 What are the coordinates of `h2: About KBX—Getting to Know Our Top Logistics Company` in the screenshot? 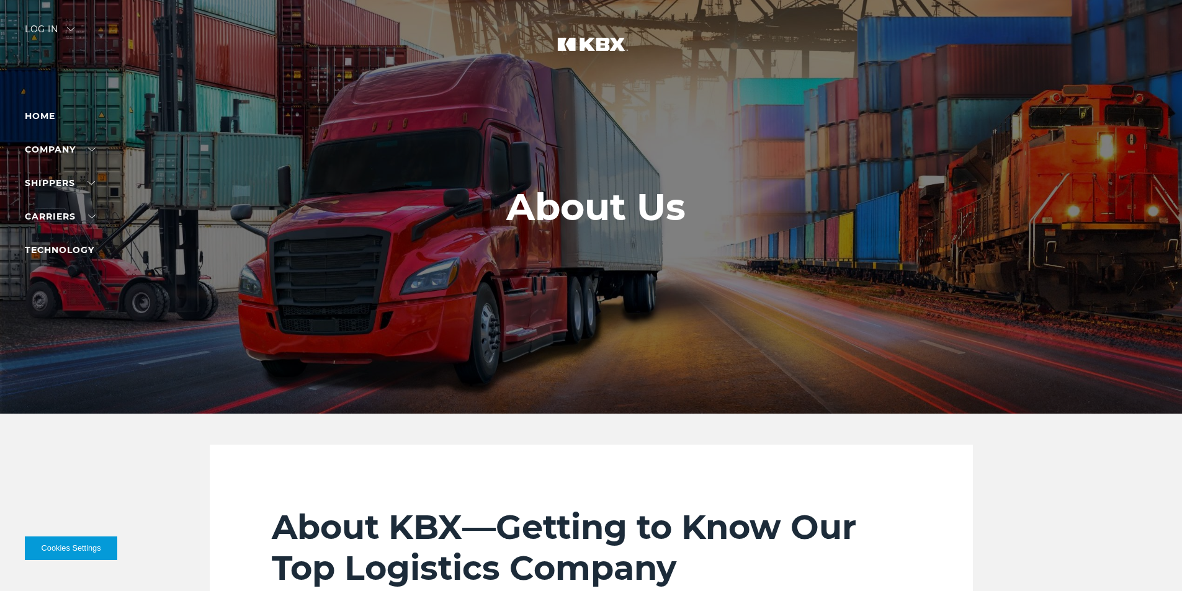 It's located at (591, 548).